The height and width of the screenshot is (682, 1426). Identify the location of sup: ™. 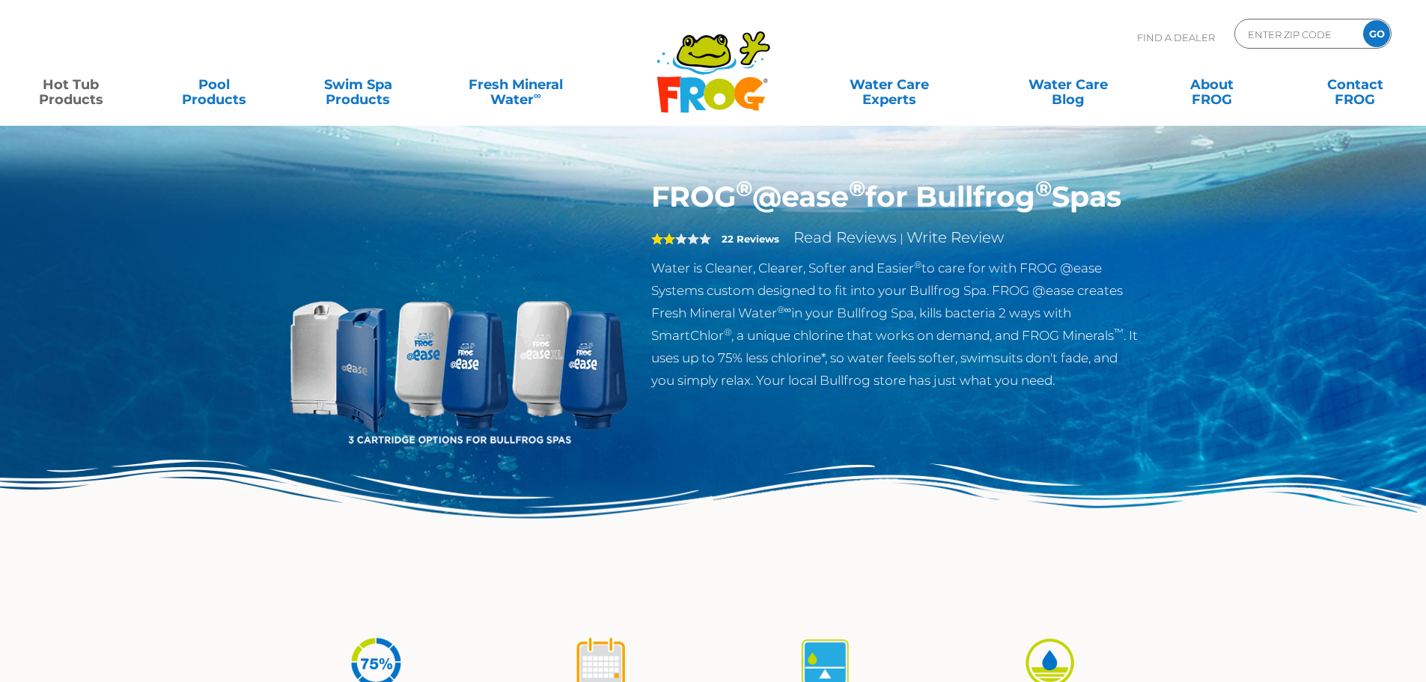
(1118, 332).